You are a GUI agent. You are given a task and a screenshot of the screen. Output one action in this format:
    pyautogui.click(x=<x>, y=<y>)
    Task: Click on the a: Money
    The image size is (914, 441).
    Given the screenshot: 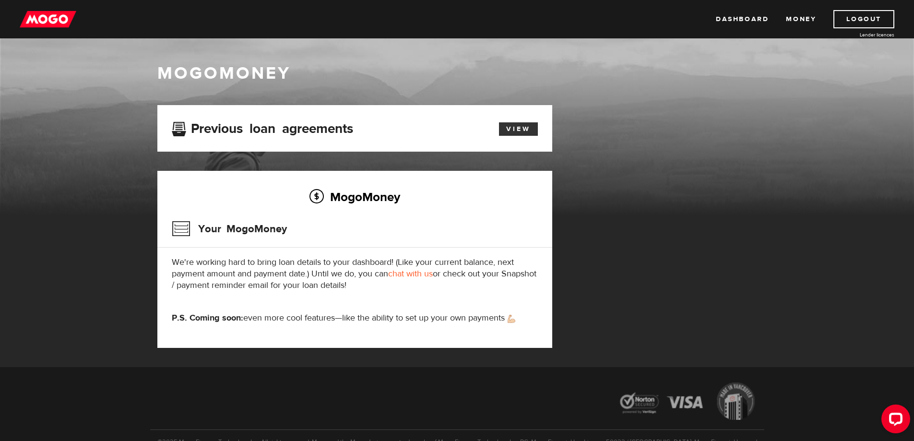 What is the action you would take?
    pyautogui.click(x=801, y=19)
    